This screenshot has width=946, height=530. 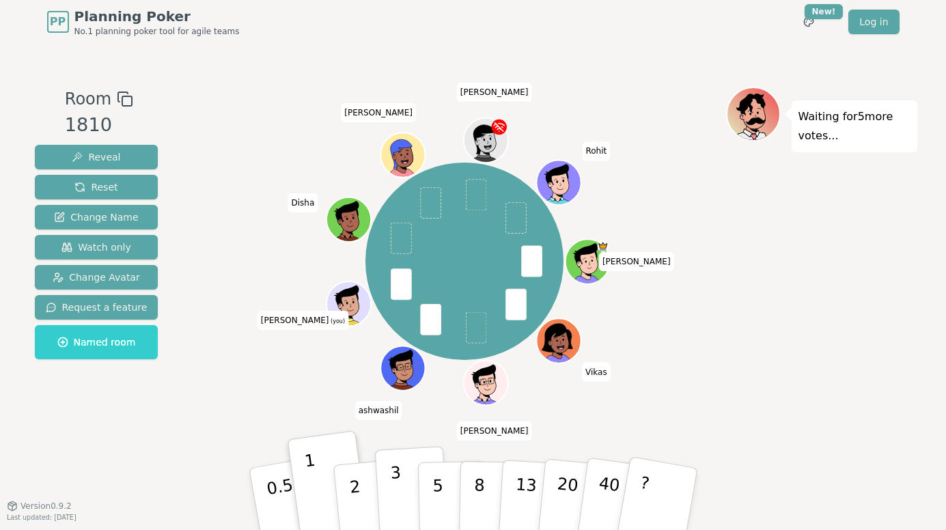 What do you see at coordinates (314, 488) in the screenshot?
I see `p: 1` at bounding box center [314, 488].